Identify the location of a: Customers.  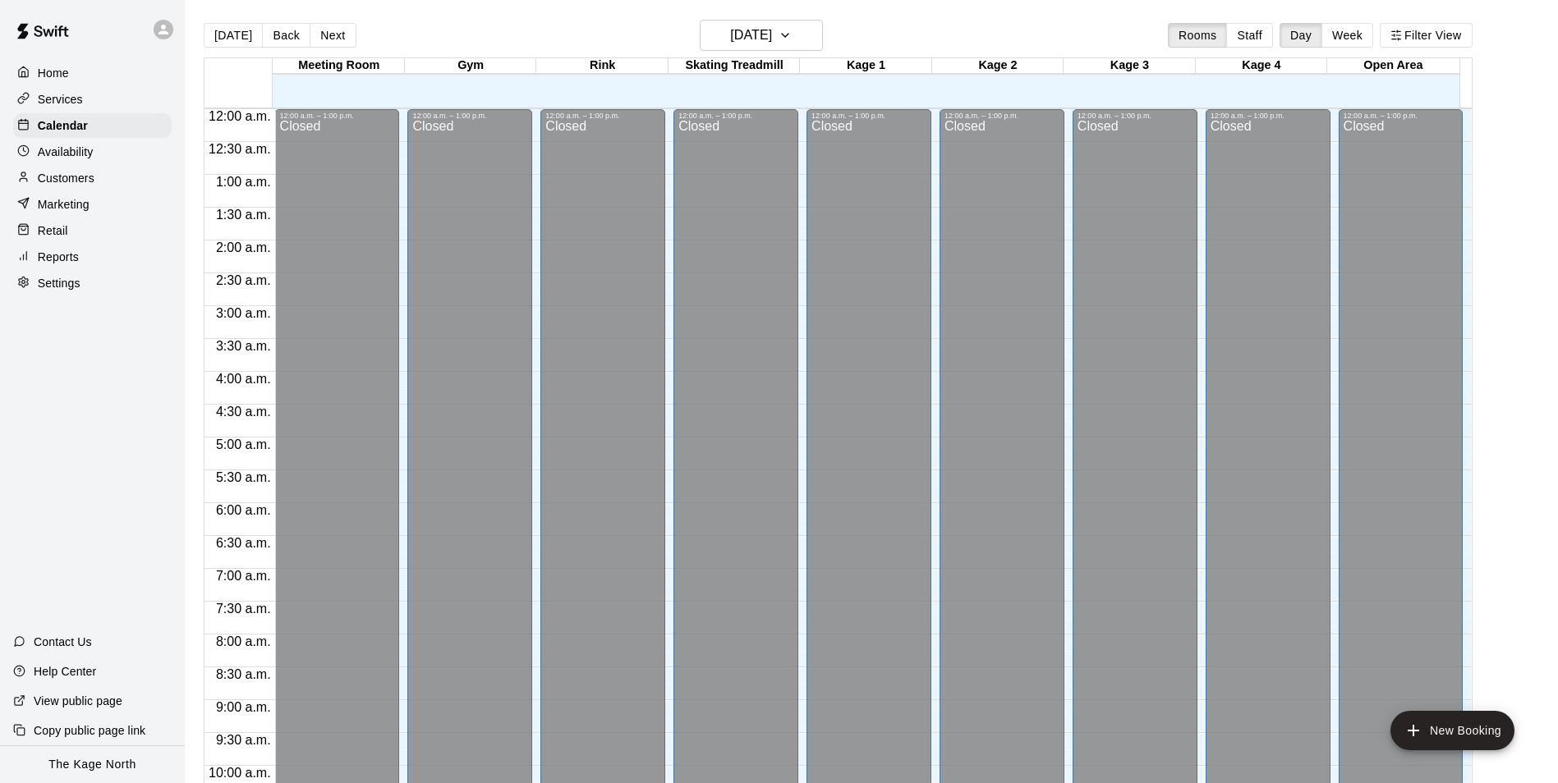
(92, 178).